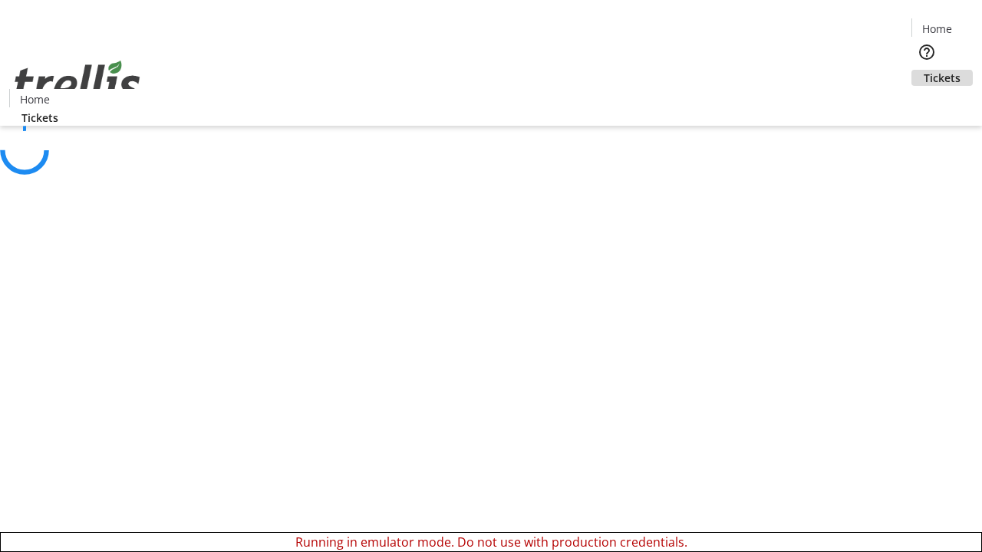 Image resolution: width=982 pixels, height=552 pixels. What do you see at coordinates (926, 101) in the screenshot?
I see `button: Cart` at bounding box center [926, 101].